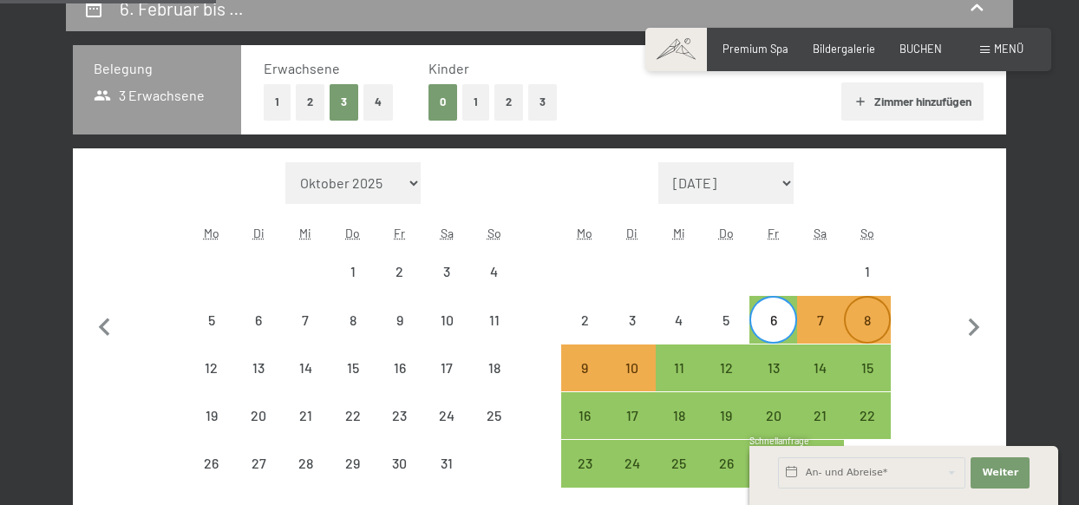 This screenshot has height=505, width=1079. What do you see at coordinates (755, 49) in the screenshot?
I see `a: Premium Spa` at bounding box center [755, 49].